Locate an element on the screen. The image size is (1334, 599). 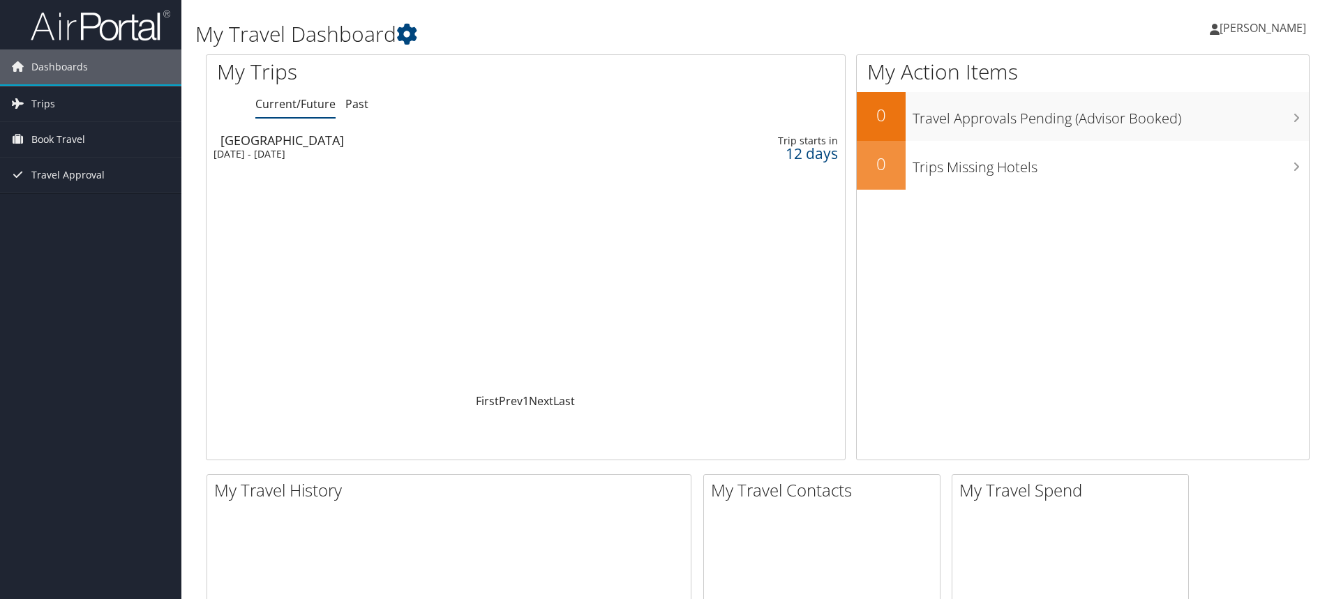
span: Book Travel is located at coordinates (58, 139).